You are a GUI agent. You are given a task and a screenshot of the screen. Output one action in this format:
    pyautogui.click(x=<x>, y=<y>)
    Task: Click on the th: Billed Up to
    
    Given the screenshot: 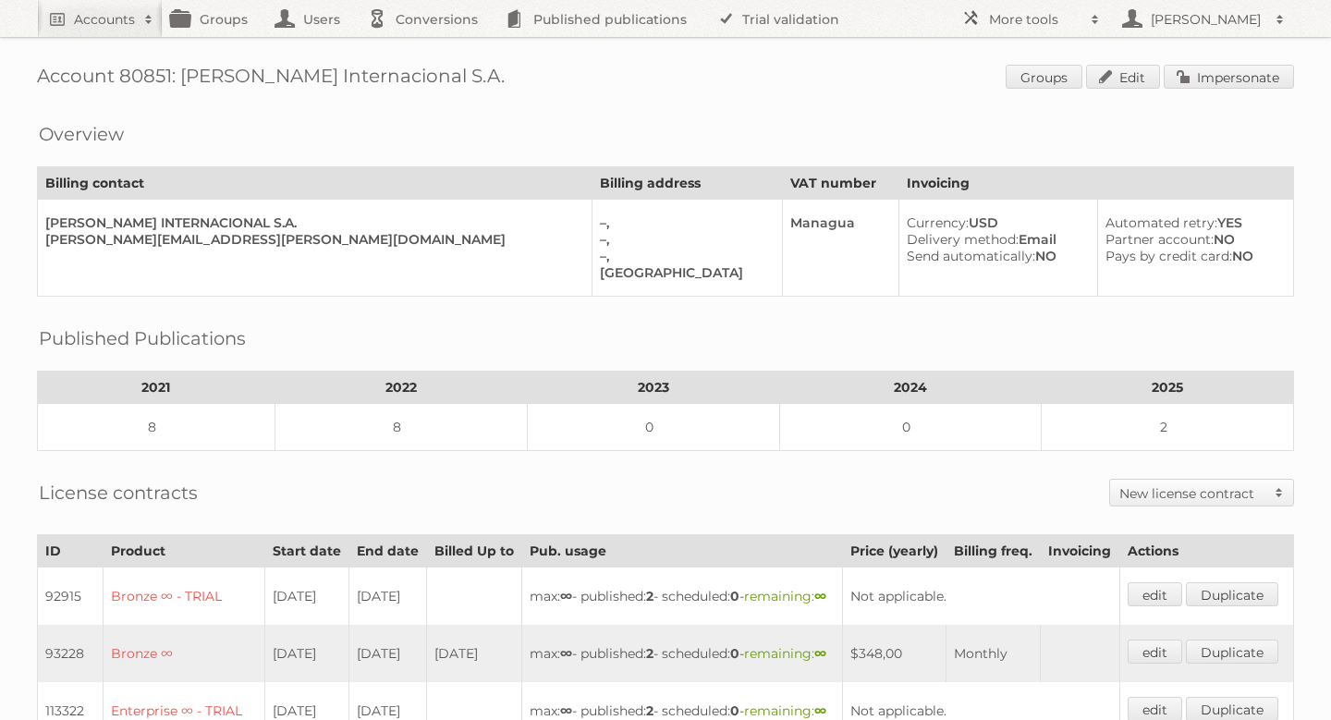 What is the action you would take?
    pyautogui.click(x=473, y=551)
    